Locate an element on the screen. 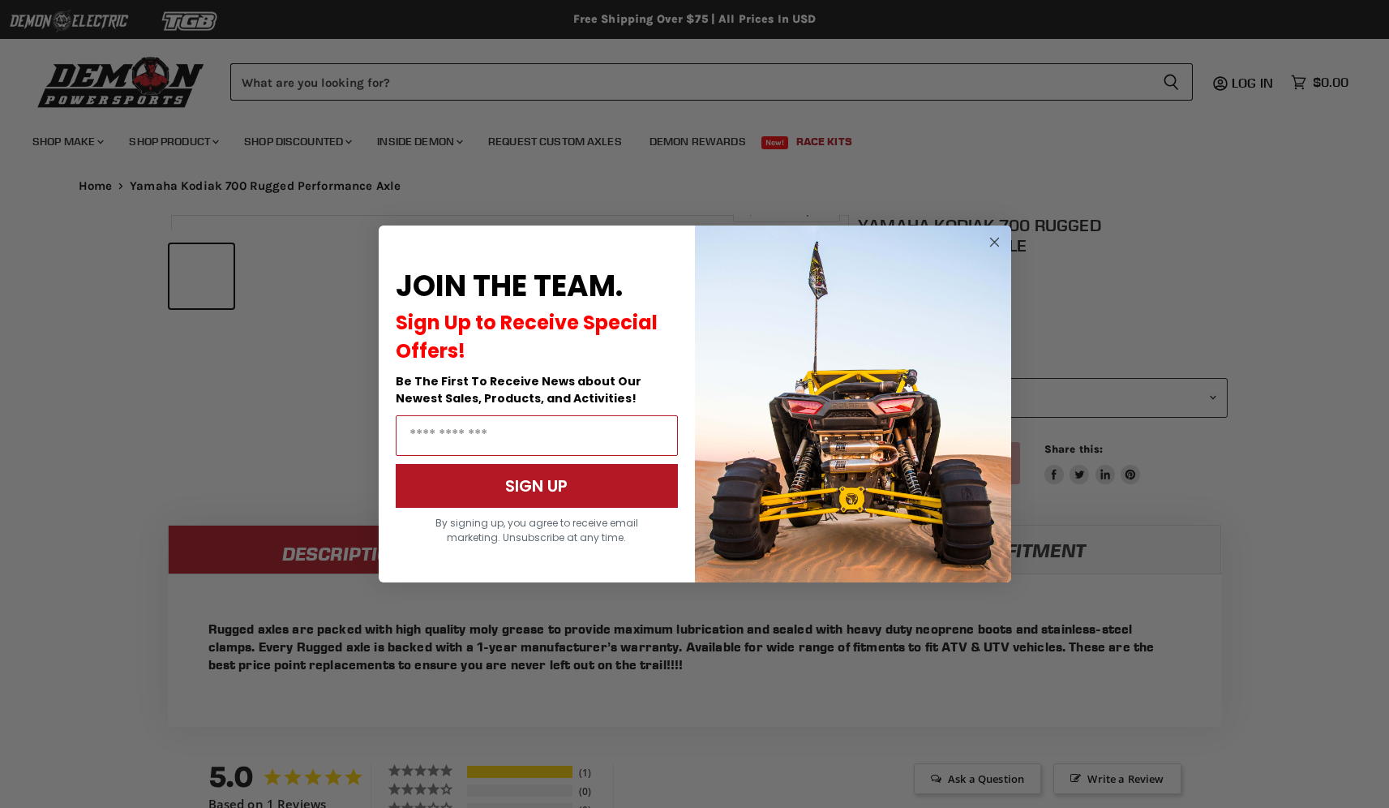 Image resolution: width=1389 pixels, height=808 pixels. span: Sign Up to Receive Special Offers! is located at coordinates (526, 337).